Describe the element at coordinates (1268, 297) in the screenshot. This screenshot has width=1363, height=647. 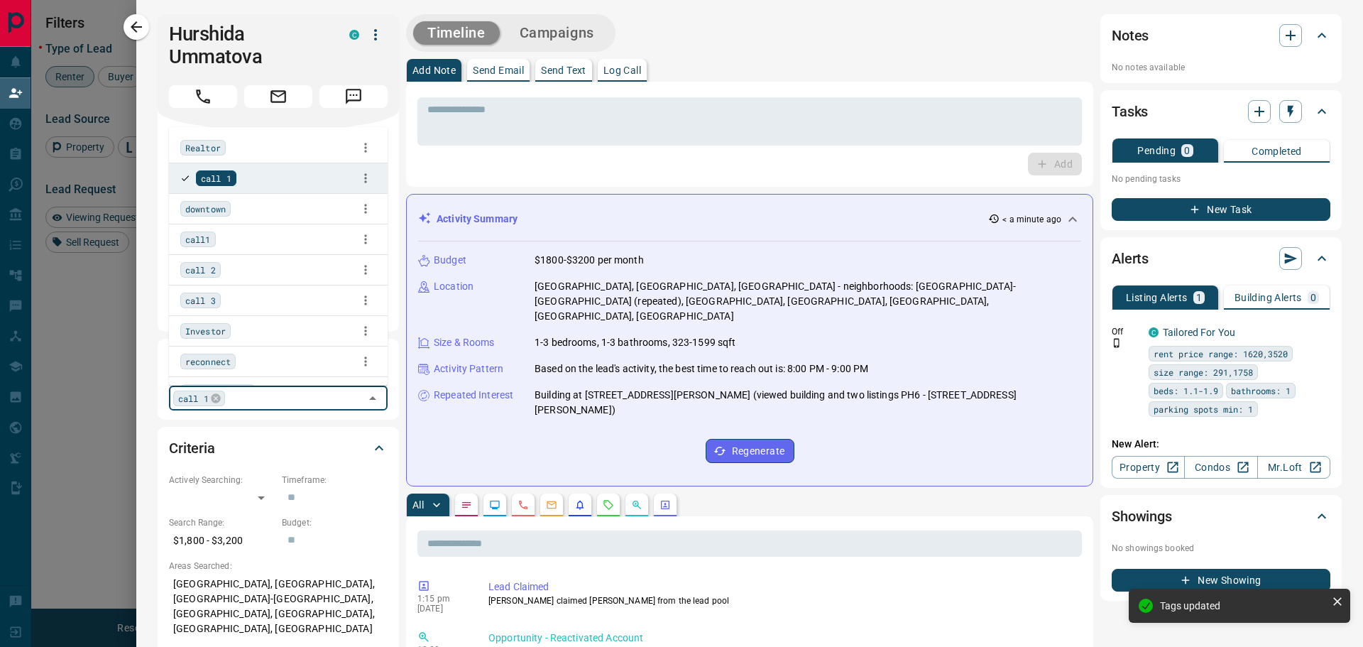
I see `p: Building Alerts` at that location.